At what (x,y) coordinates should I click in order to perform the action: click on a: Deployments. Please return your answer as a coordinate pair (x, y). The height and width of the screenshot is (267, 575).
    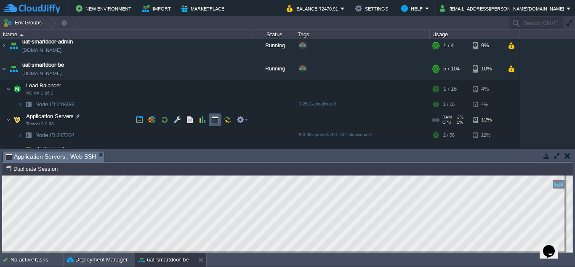
    Looking at the image, I should click on (51, 148).